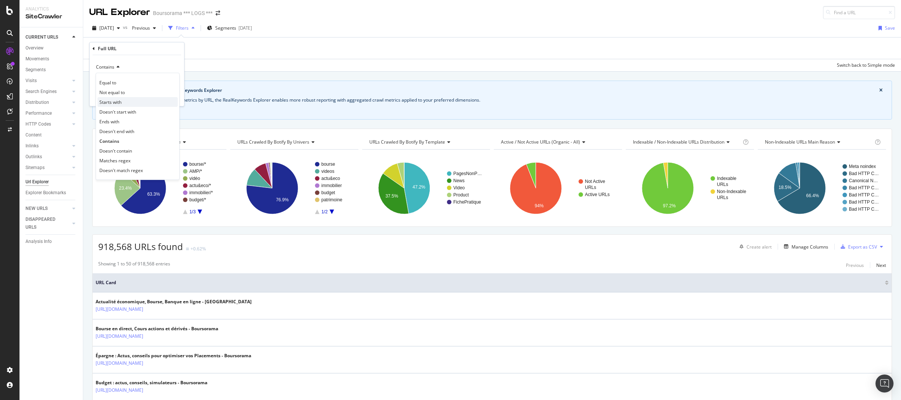 This screenshot has width=901, height=400. Describe the element at coordinates (33, 135) in the screenshot. I see `div: Content` at that location.